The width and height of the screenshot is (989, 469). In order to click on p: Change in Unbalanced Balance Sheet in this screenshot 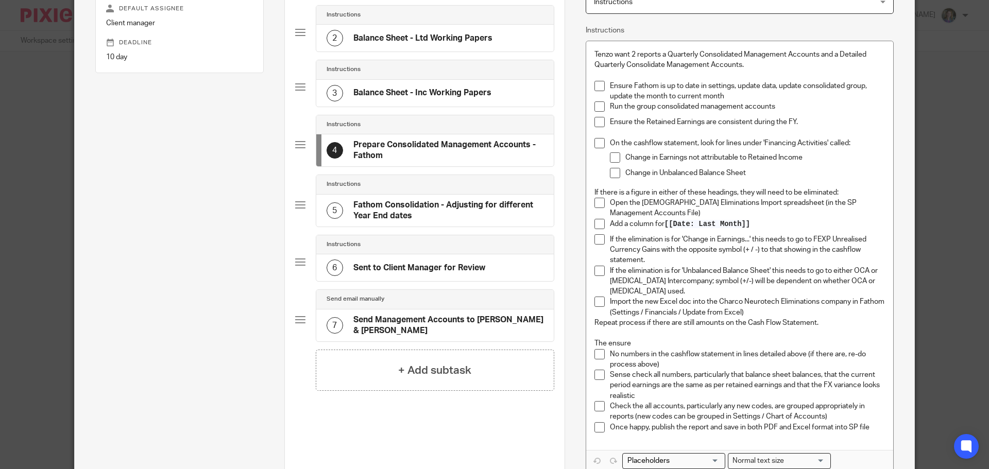, I will do `click(755, 173)`.